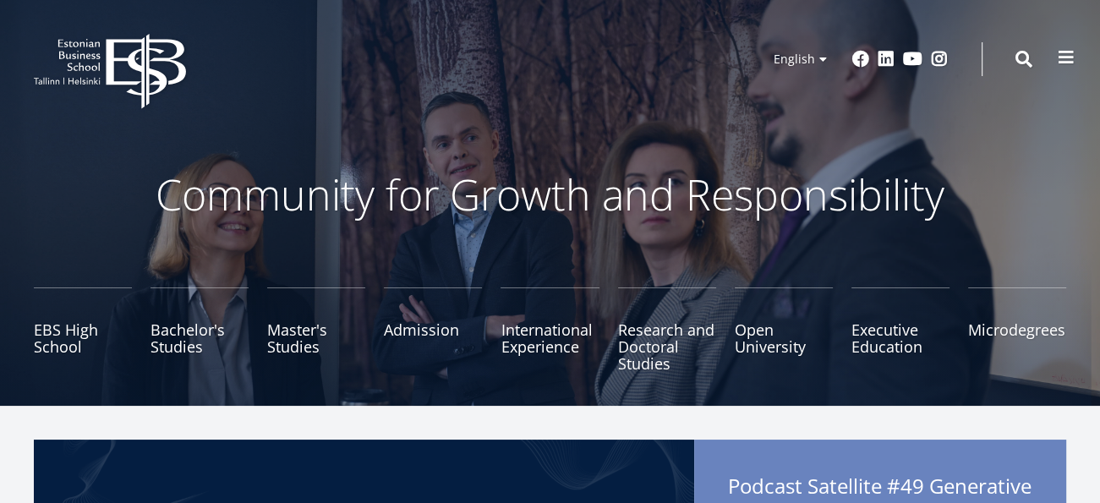 This screenshot has height=503, width=1100. What do you see at coordinates (200, 330) in the screenshot?
I see `a: Bachelor's Studies` at bounding box center [200, 330].